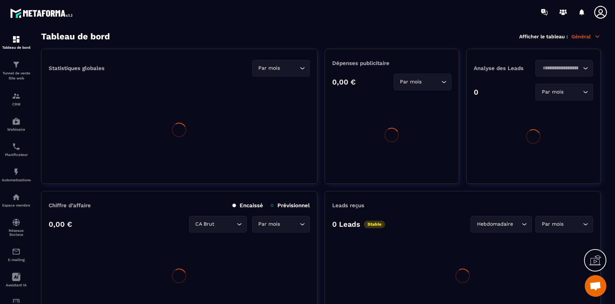 Image resolution: width=615 pixels, height=304 pixels. I want to click on p: CRM, so click(16, 104).